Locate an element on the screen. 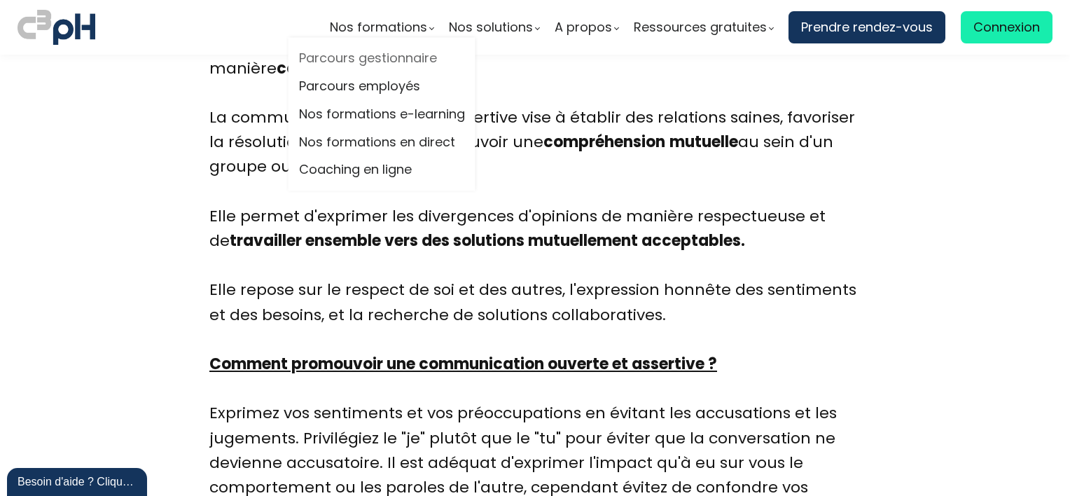  u: Comment promouvoir une communication ouverte et assertive ? is located at coordinates (463, 363).